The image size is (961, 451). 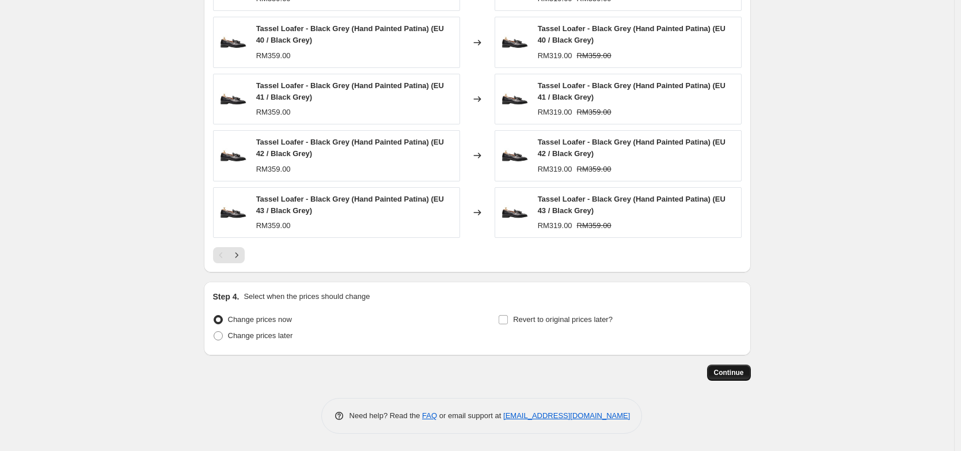 I want to click on button: Continue, so click(x=729, y=373).